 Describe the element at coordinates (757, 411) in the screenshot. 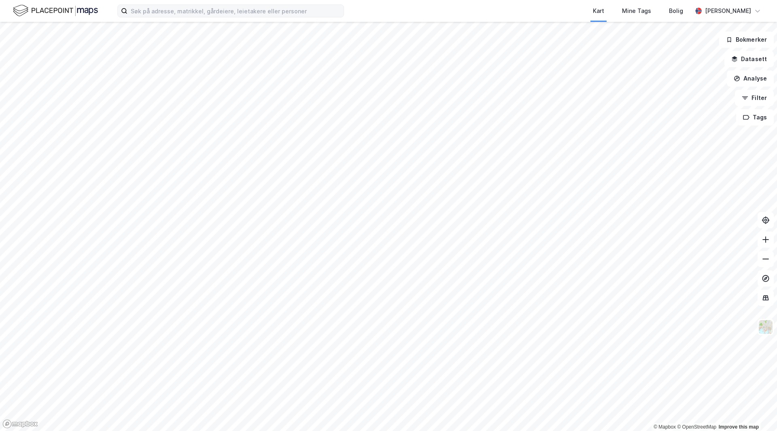

I see `div: Chat Widget` at that location.